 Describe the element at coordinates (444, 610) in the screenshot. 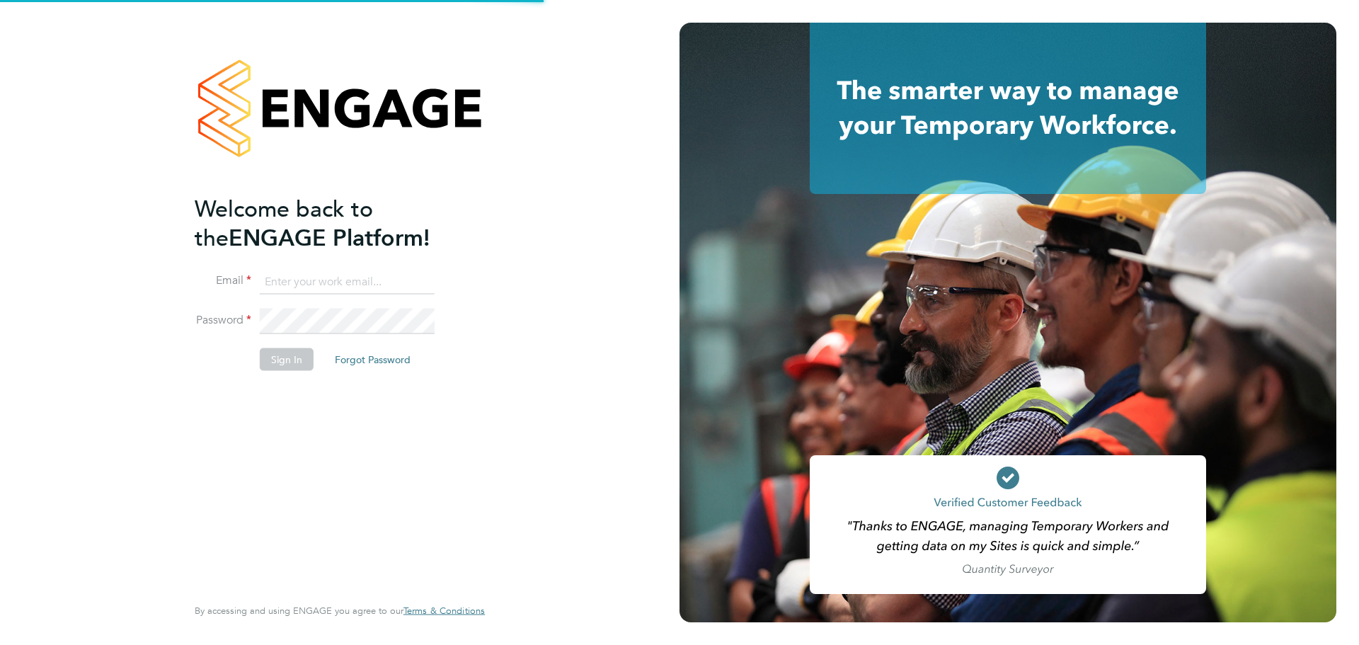

I see `span: Terms & Conditions` at that location.